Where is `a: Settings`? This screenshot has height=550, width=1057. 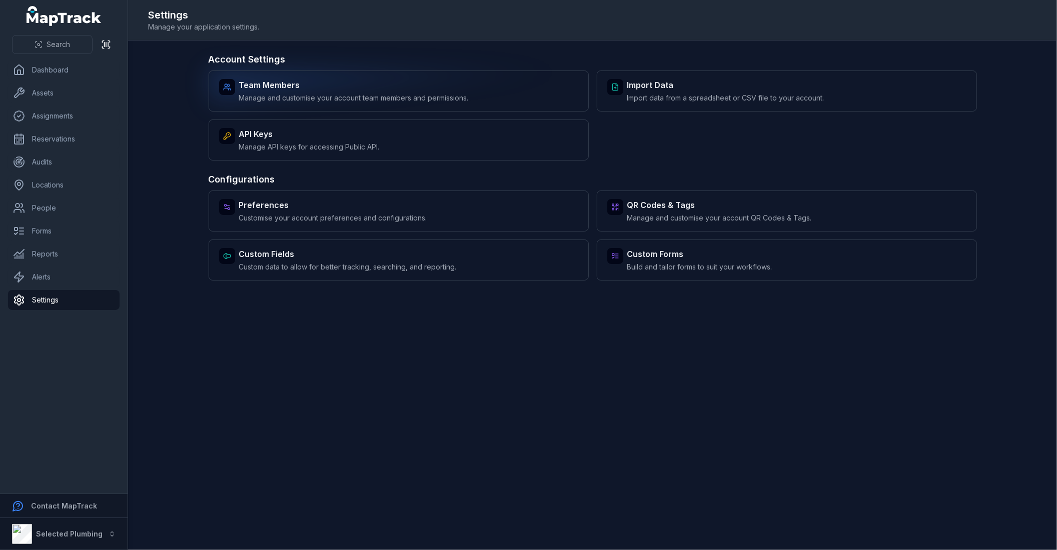 a: Settings is located at coordinates (64, 300).